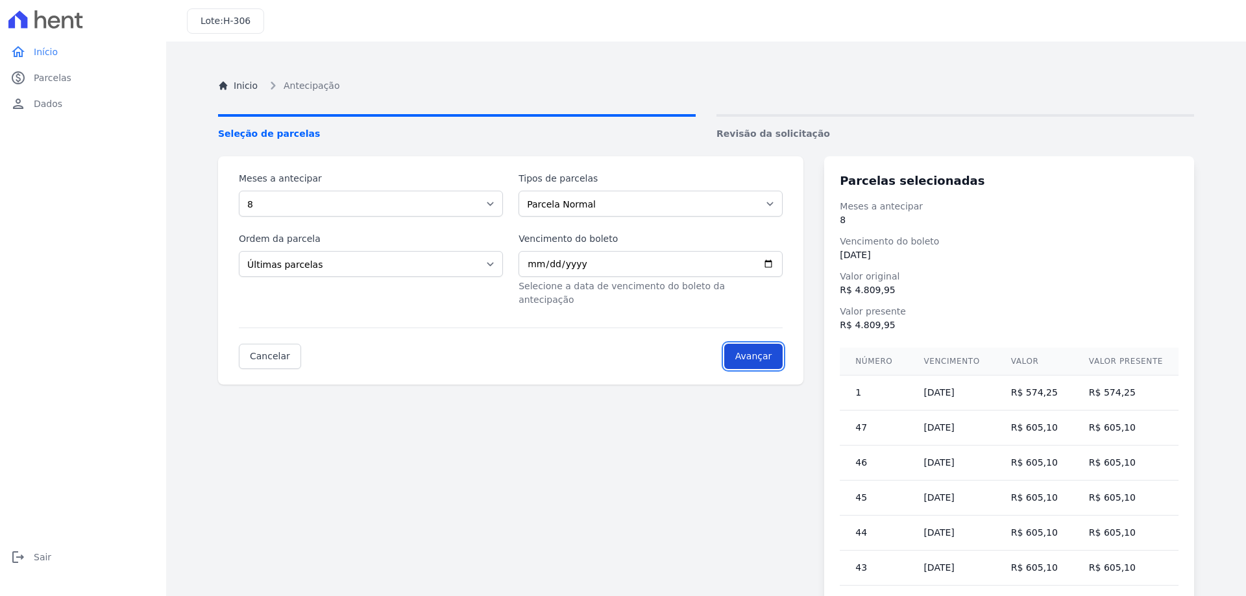  What do you see at coordinates (1009, 276) in the screenshot?
I see `dt: Valor original` at bounding box center [1009, 276].